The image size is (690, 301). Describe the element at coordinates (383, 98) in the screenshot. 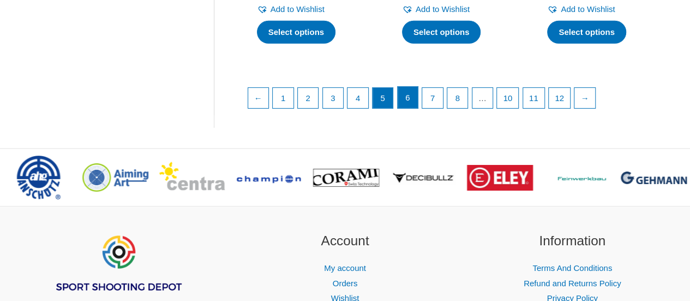

I see `span: Page 5` at that location.